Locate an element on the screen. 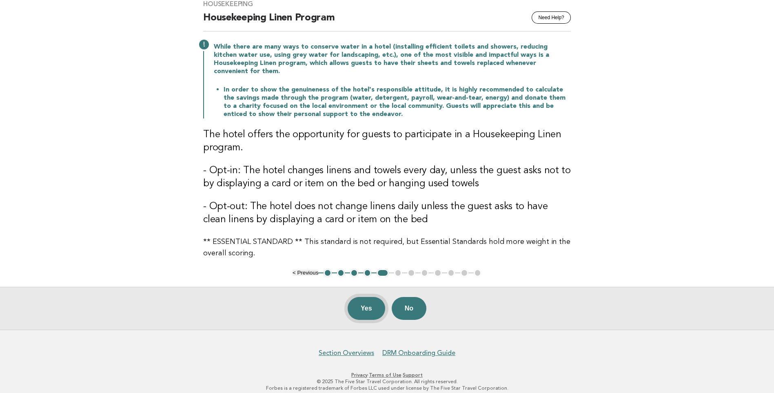 This screenshot has width=774, height=393. a: Support is located at coordinates (413, 375).